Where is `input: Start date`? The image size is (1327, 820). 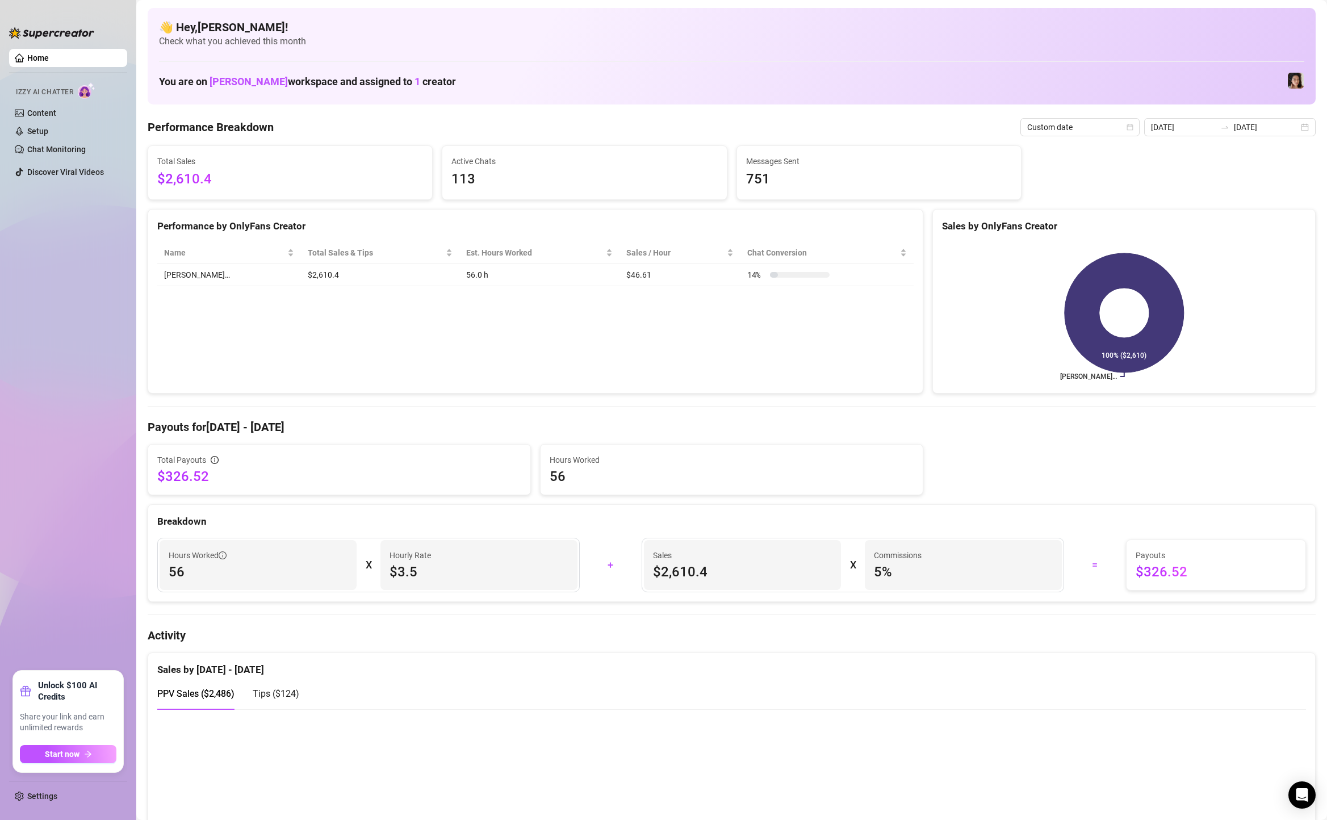
input: Start date is located at coordinates (1183, 127).